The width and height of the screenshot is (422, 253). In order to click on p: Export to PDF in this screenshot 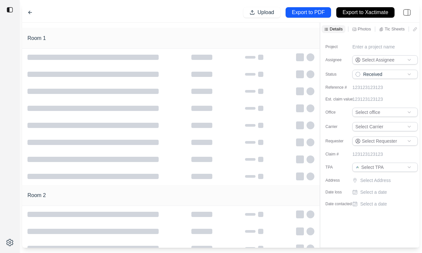, I will do `click(308, 12)`.